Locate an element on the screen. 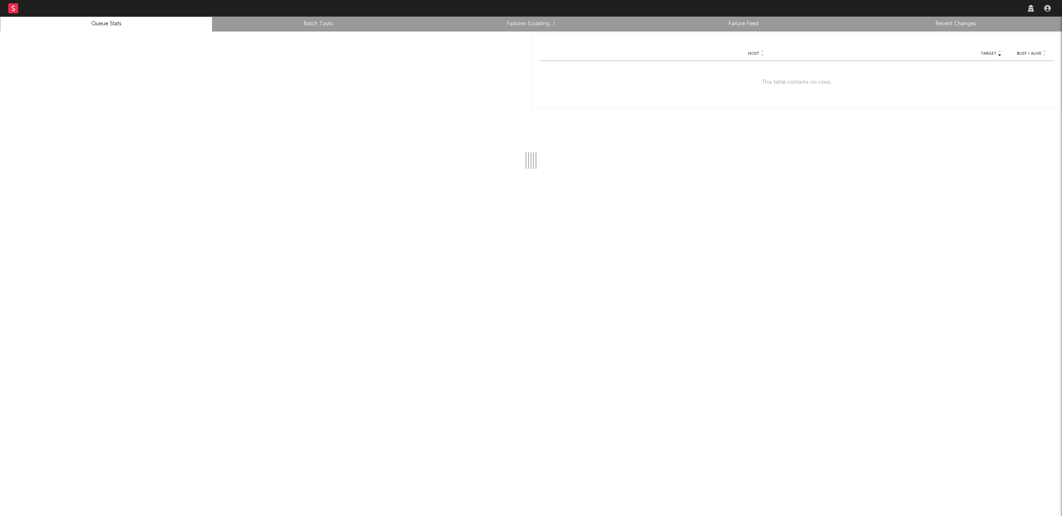 The image size is (1062, 516). a: Queue Stats is located at coordinates (106, 24).